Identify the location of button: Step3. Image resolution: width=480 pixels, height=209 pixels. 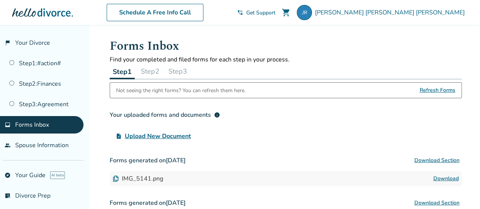
(178, 71).